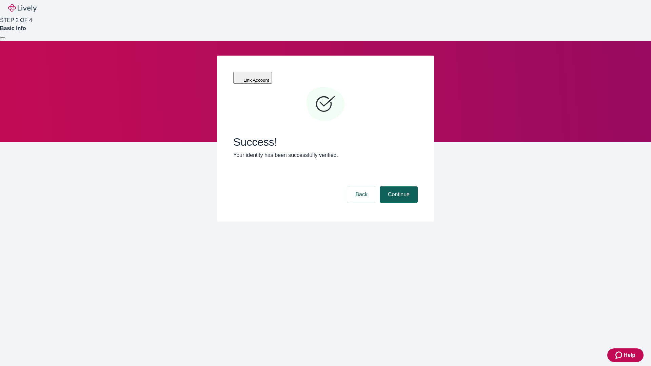 The height and width of the screenshot is (366, 651). What do you see at coordinates (398, 194) in the screenshot?
I see `button: Continue` at bounding box center [398, 194].